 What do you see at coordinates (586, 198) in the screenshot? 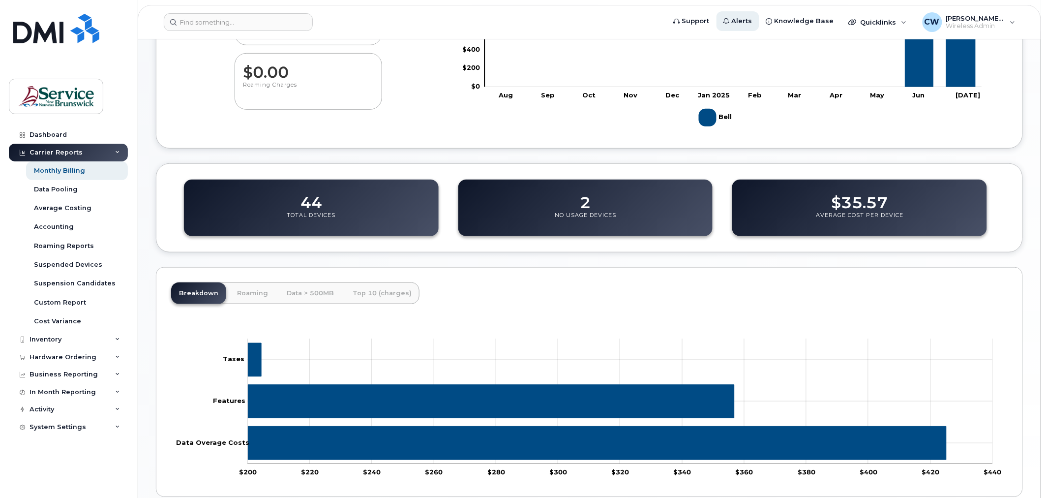
I see `dd: 2` at bounding box center [586, 198].